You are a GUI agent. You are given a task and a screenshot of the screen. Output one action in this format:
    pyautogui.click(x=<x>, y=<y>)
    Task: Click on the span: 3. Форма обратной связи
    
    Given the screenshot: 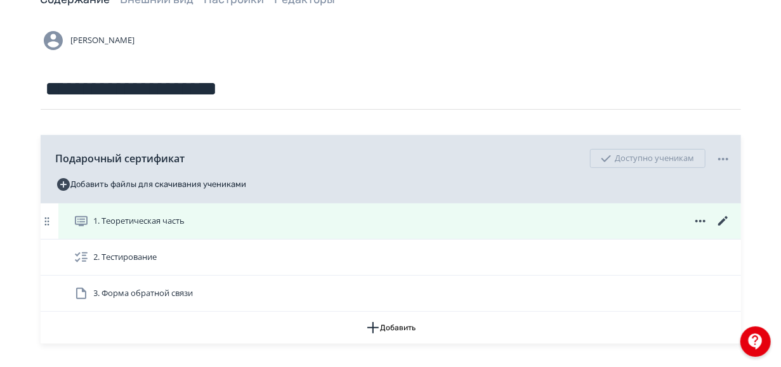 What is the action you would take?
    pyautogui.click(x=143, y=294)
    